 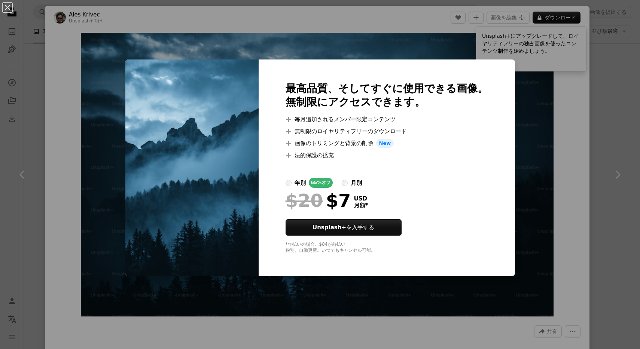 I want to click on span: $20, so click(x=304, y=200).